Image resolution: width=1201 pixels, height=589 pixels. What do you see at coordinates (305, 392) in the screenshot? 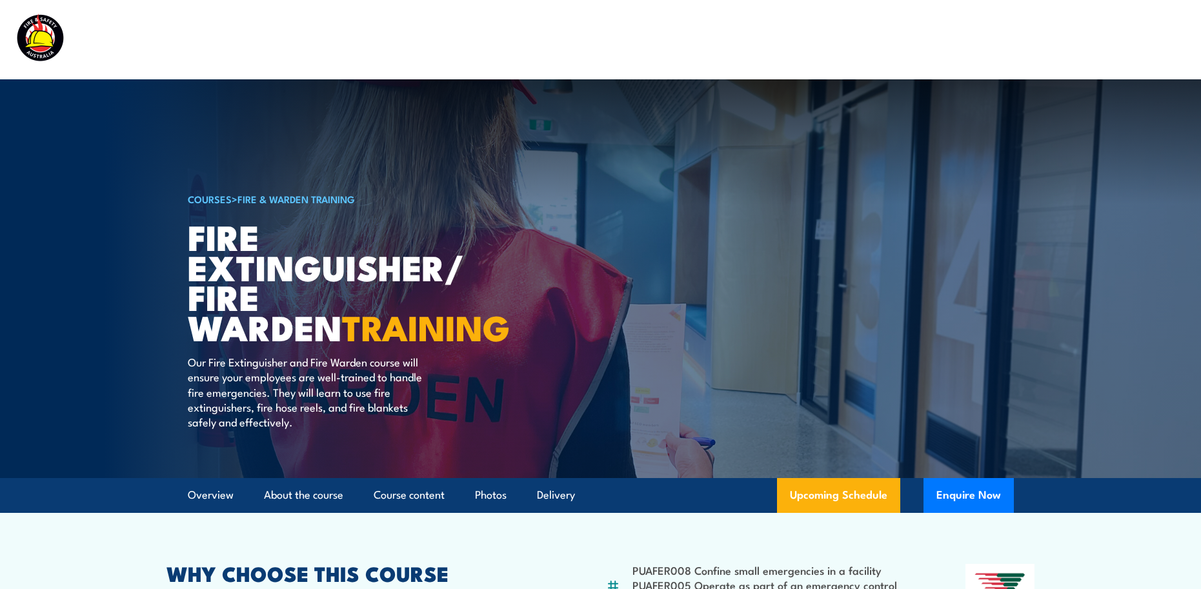
I see `p: Our Fire Extinguisher and Fire Warden course will ensure your employees are well-trained to handl...` at bounding box center [305, 392].